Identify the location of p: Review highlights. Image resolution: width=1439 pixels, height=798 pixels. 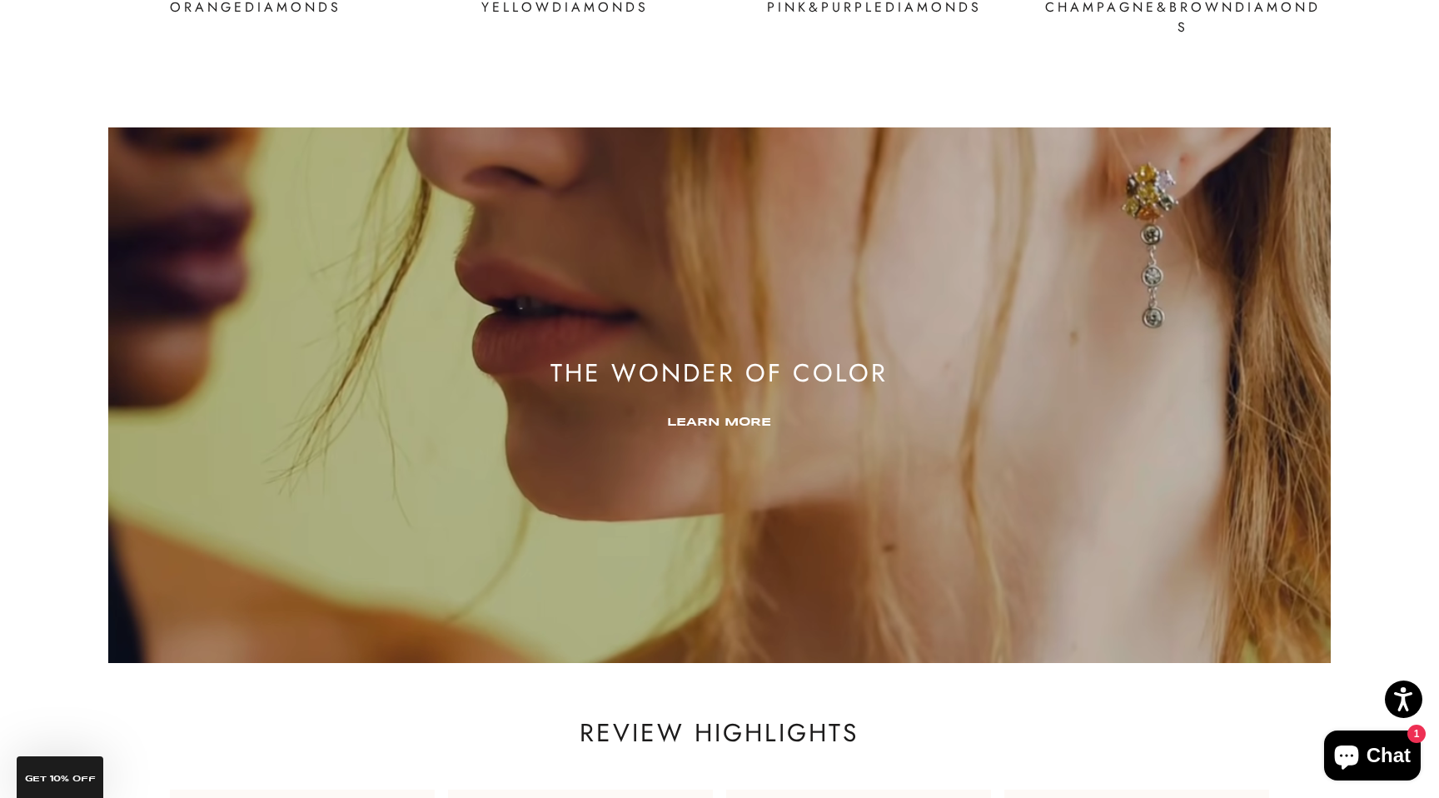
(719, 733).